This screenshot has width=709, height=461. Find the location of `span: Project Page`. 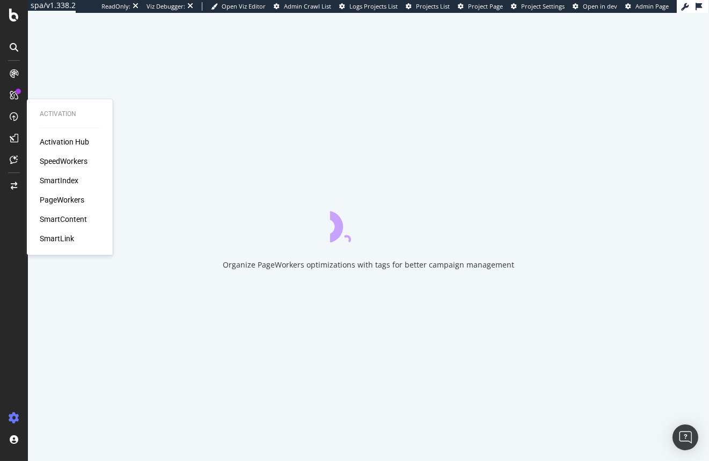

span: Project Page is located at coordinates (485, 6).